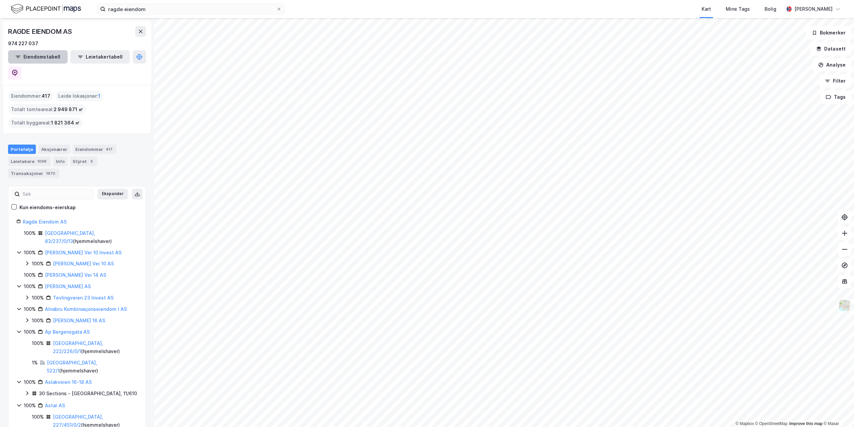  Describe the element at coordinates (56, 194) in the screenshot. I see `input: Søk` at that location.